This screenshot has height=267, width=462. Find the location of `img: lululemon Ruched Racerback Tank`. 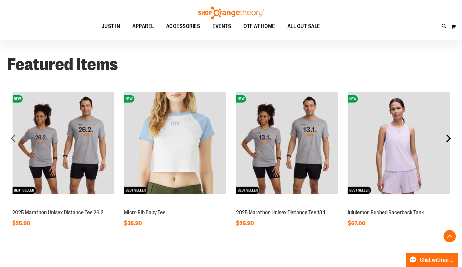

img: lululemon Ruched Racerback Tank is located at coordinates (399, 143).